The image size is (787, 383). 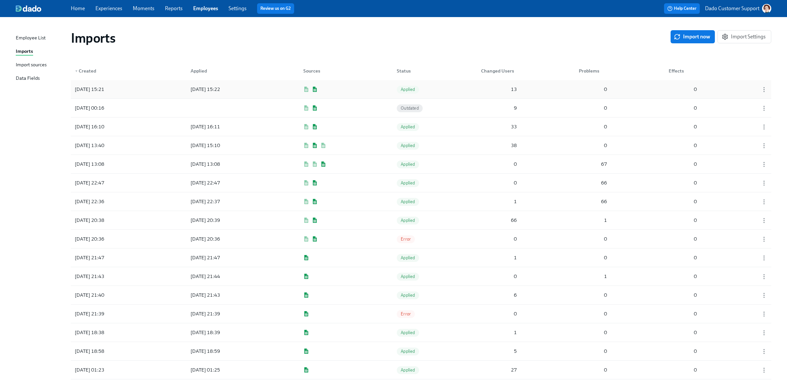 I want to click on button: Help Center, so click(x=681, y=9).